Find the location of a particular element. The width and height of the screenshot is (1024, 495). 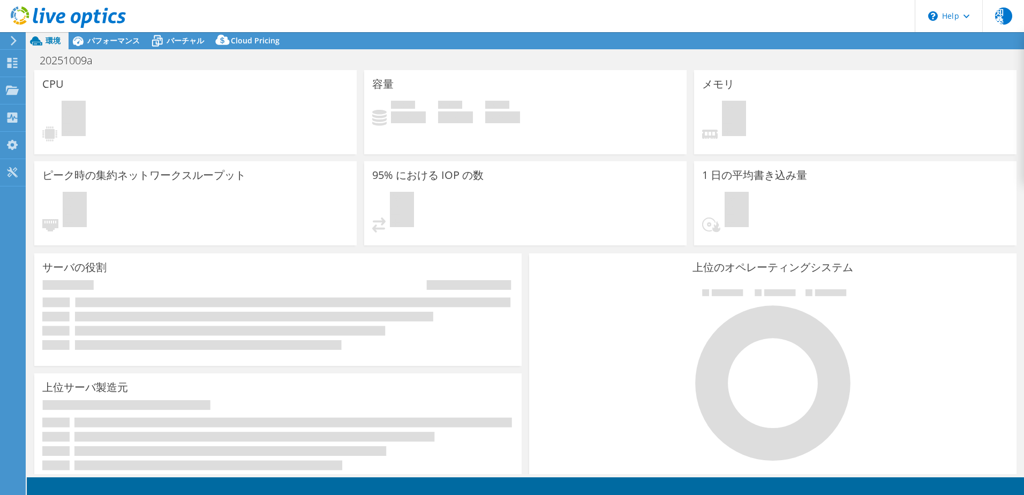

span: 環境 is located at coordinates (53, 40).